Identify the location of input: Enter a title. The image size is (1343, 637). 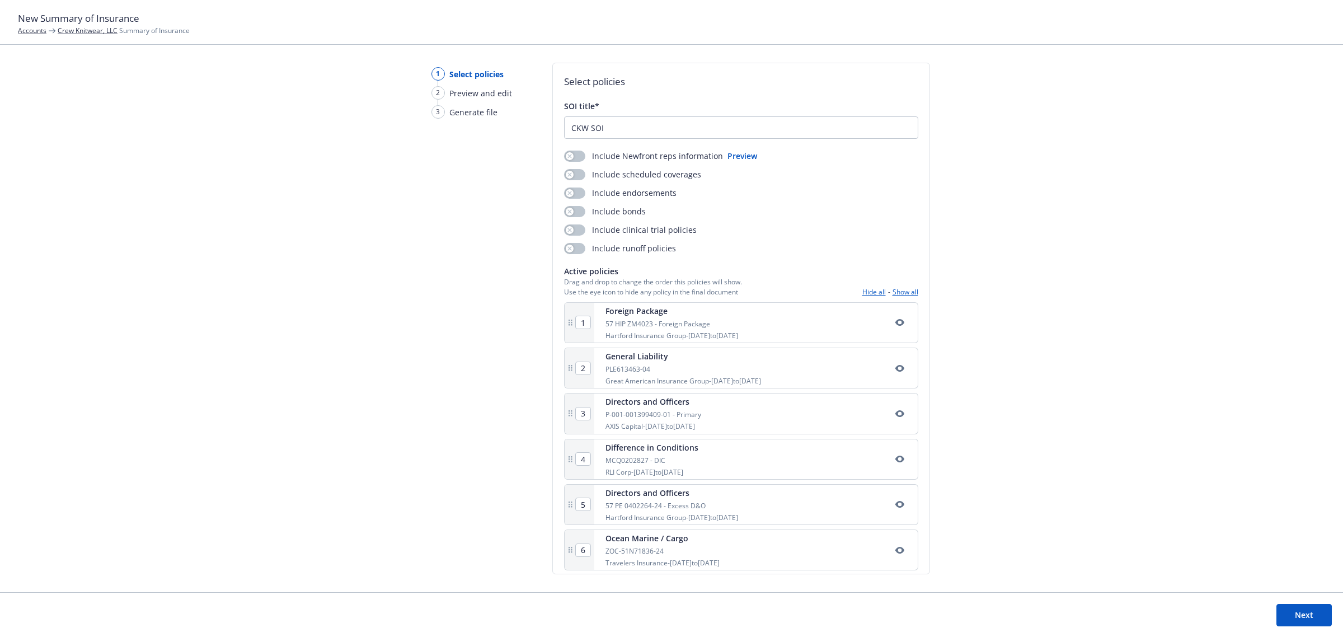
(741, 128).